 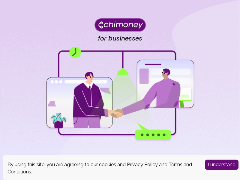 I want to click on div: By using this site, you are agreeing to our cookies and and ., so click(x=102, y=168).